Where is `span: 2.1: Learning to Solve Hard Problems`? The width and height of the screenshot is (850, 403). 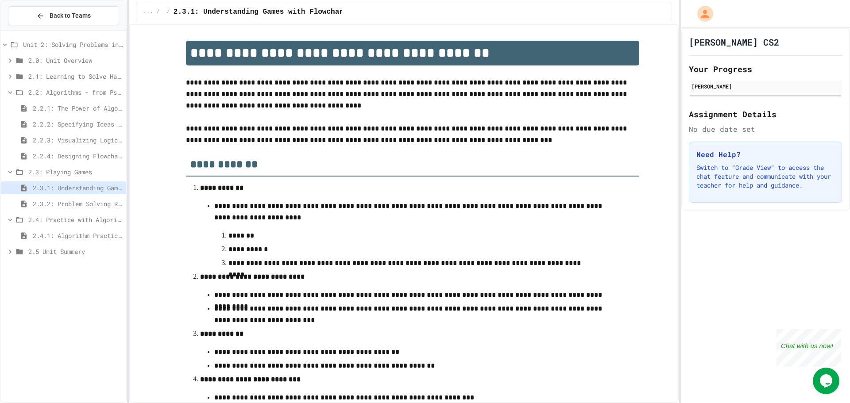
span: 2.1: Learning to Solve Hard Problems is located at coordinates (75, 76).